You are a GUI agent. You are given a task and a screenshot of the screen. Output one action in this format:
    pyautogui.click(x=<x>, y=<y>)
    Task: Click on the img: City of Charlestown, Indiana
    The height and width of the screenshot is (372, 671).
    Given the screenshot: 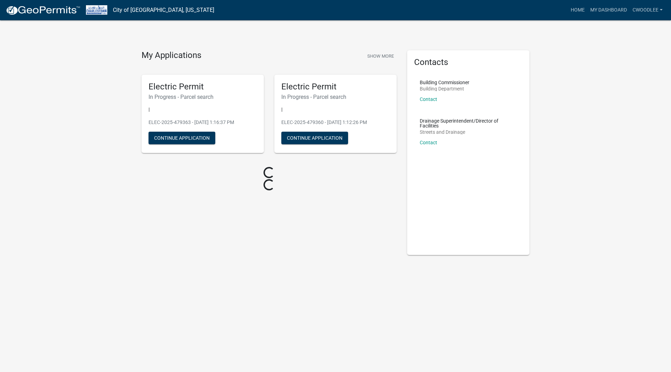 What is the action you would take?
    pyautogui.click(x=96, y=10)
    